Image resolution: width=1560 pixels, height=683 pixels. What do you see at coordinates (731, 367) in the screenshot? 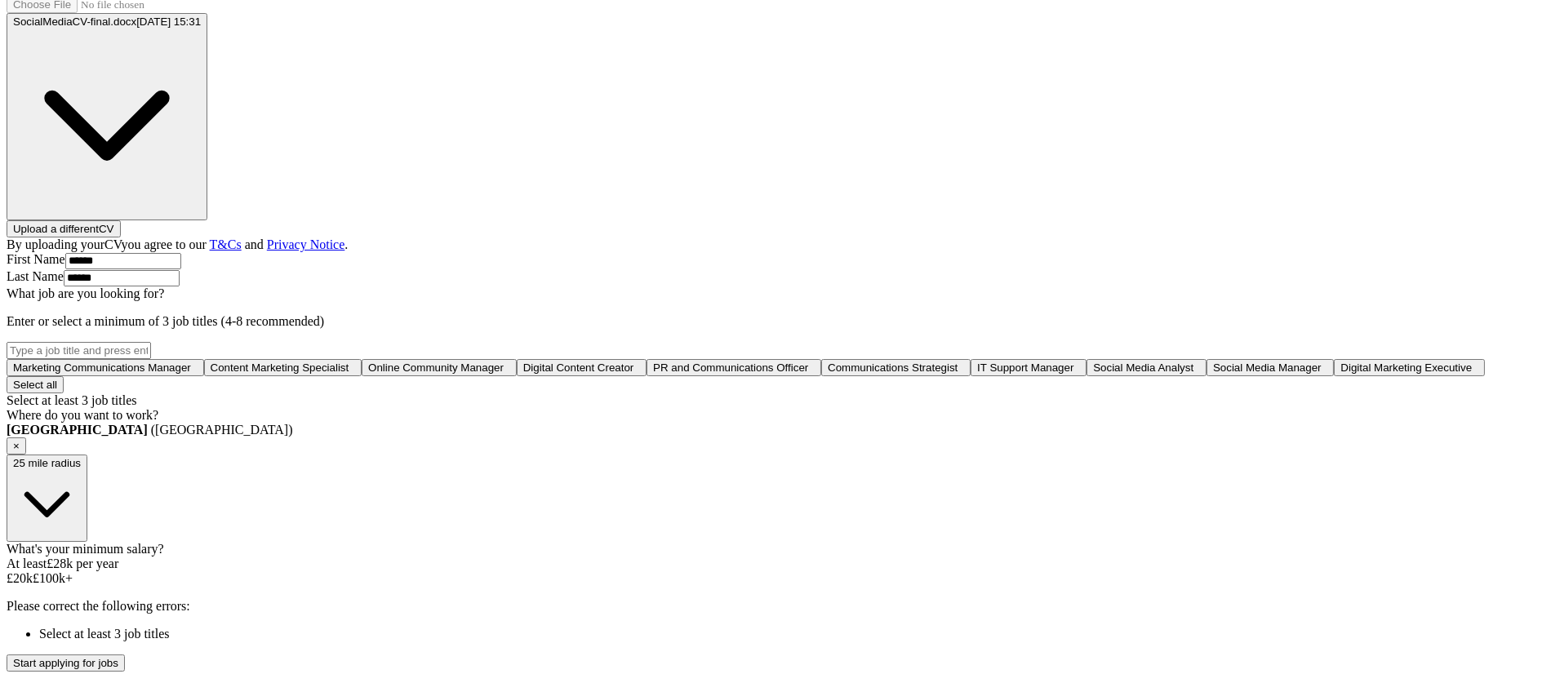
I see `span: PR and Communications Officer` at bounding box center [731, 367].